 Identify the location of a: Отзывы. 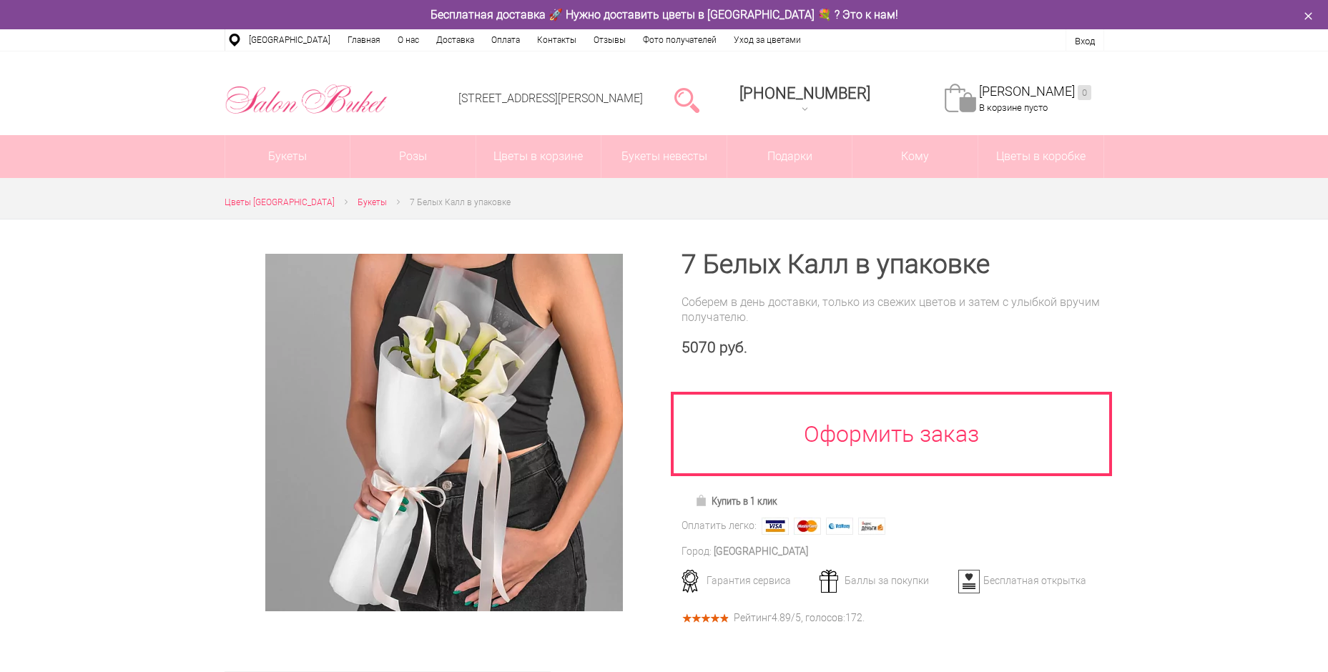
(609, 40).